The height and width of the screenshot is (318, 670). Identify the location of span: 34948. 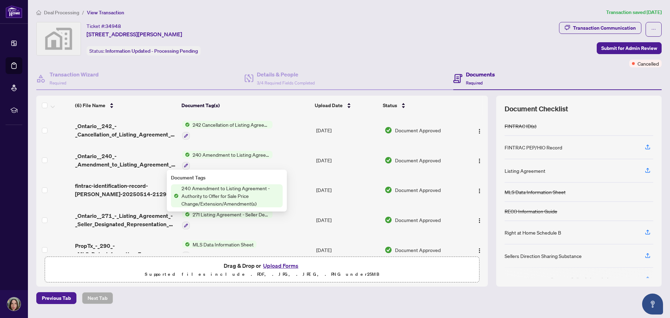
(113, 26).